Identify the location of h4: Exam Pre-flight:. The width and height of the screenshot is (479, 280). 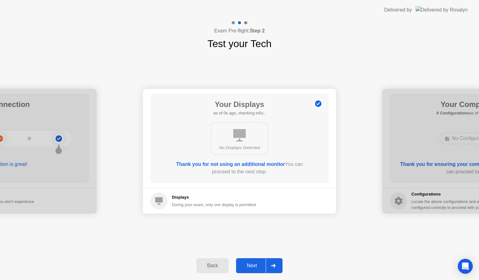
(239, 31).